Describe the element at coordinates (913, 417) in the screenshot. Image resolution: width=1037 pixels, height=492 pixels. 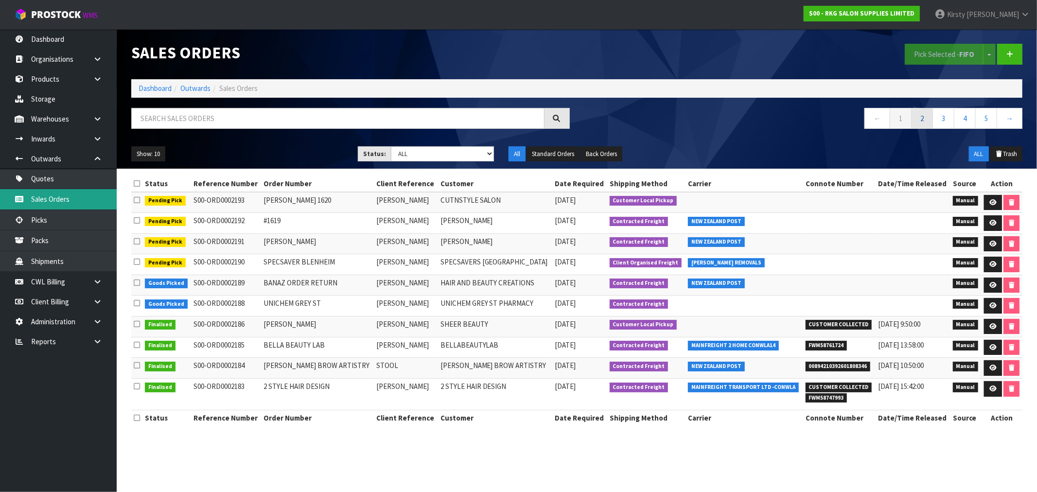
I see `th: Date/Time Released` at that location.